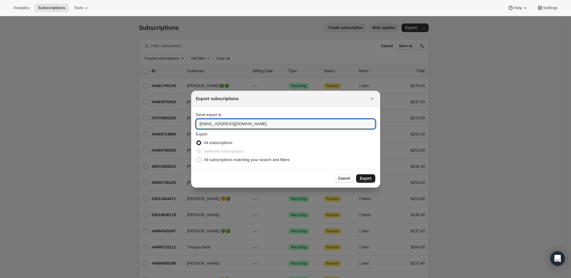  I want to click on span: Selected subscriptions, so click(224, 151).